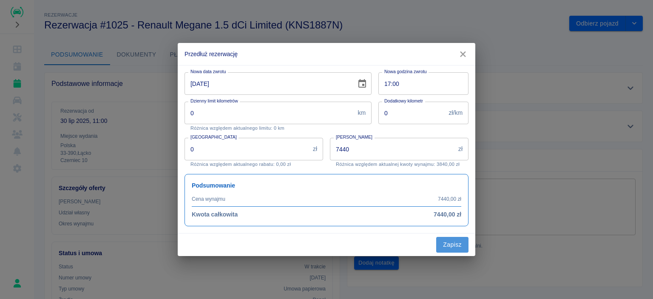 The image size is (653, 299). Describe the element at coordinates (254, 164) in the screenshot. I see `p: Różnica względem aktualnego rabatu: 0,00 zł` at that location.